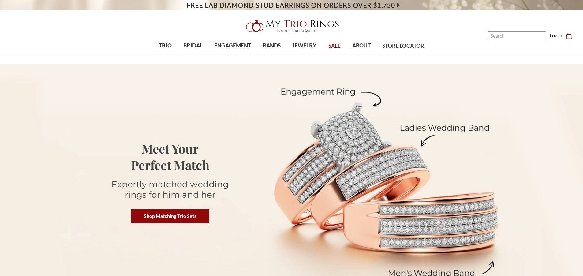 The height and width of the screenshot is (276, 583). What do you see at coordinates (403, 46) in the screenshot?
I see `a: STORE LOCATOR` at bounding box center [403, 46].